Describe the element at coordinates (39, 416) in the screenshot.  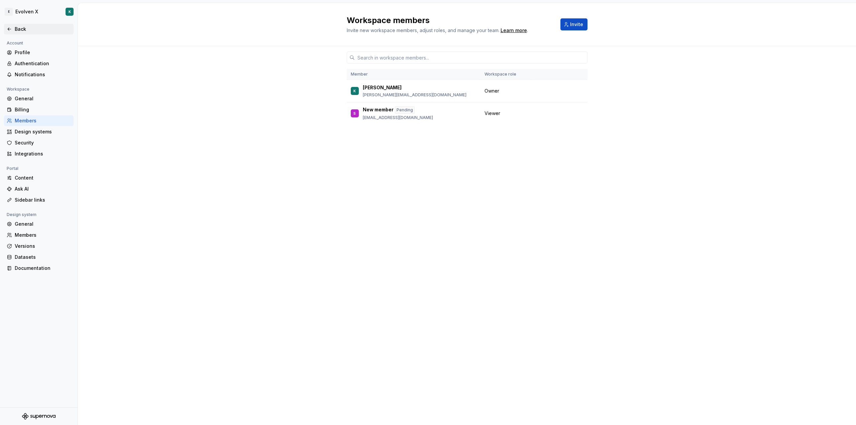
I see `svg: Supernova Logo` at that location.